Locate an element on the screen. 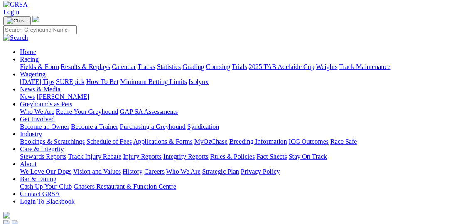 The width and height of the screenshot is (452, 224). a: Grading is located at coordinates (194, 67).